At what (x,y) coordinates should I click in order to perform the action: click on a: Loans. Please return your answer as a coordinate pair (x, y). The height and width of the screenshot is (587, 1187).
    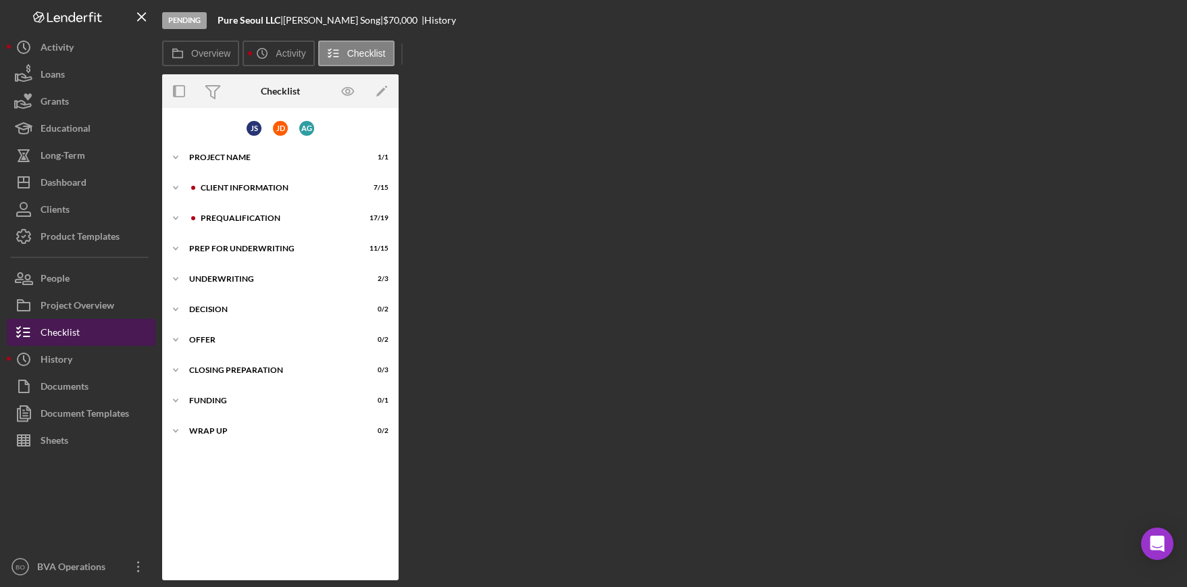
    Looking at the image, I should click on (81, 74).